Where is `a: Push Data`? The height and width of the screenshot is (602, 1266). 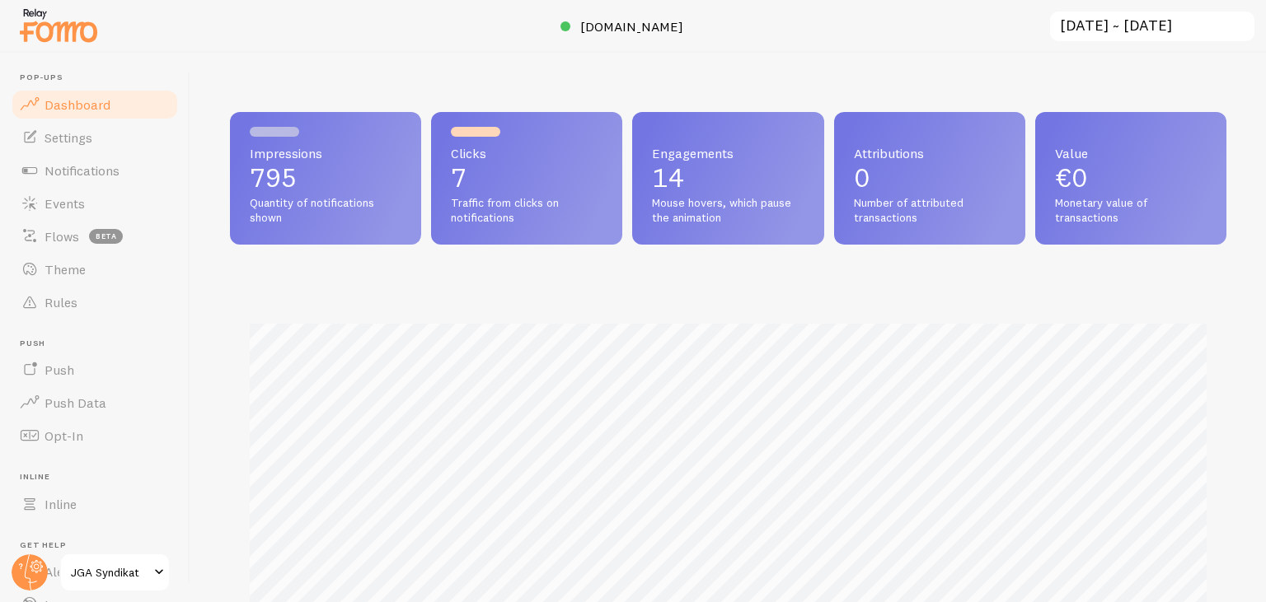 a: Push Data is located at coordinates (95, 403).